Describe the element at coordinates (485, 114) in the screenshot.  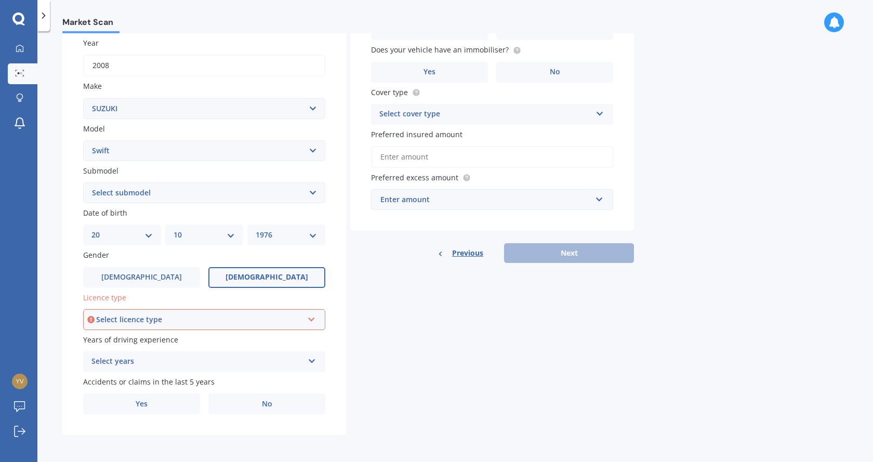
I see `div: Select cover type` at that location.